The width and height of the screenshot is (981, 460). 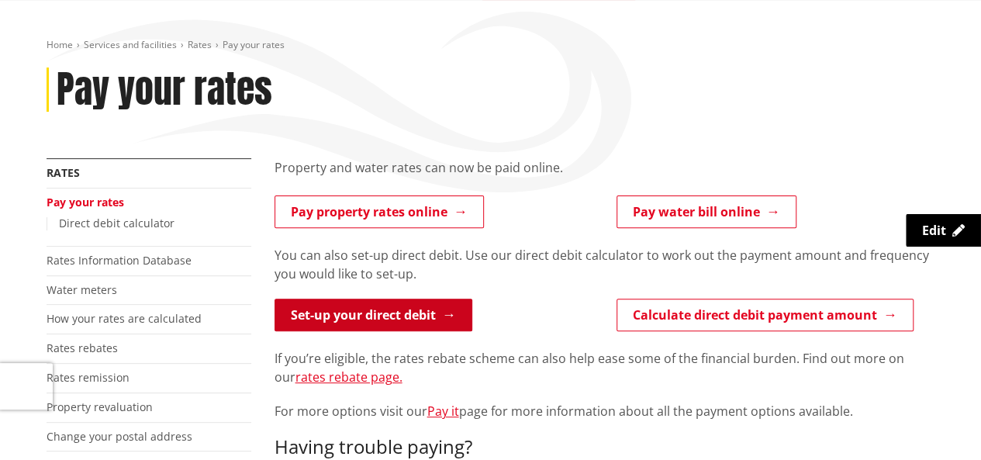 I want to click on a: rates rebate page., so click(x=349, y=377).